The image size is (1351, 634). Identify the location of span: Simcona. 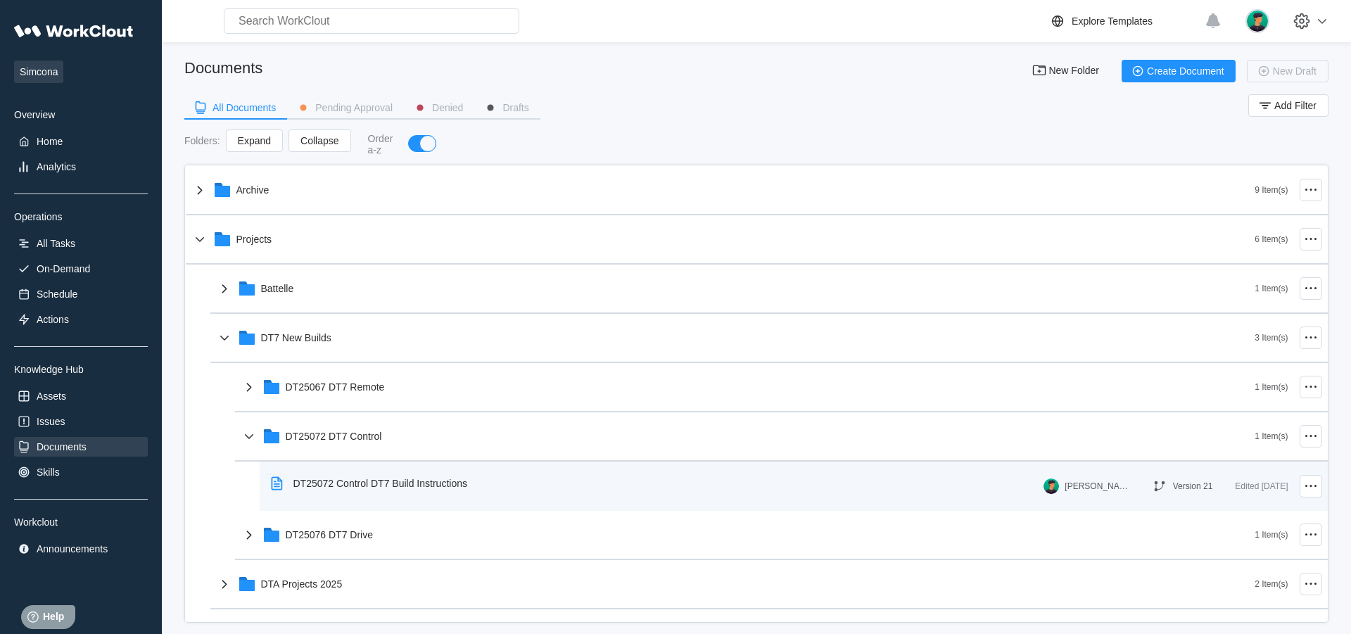
(39, 72).